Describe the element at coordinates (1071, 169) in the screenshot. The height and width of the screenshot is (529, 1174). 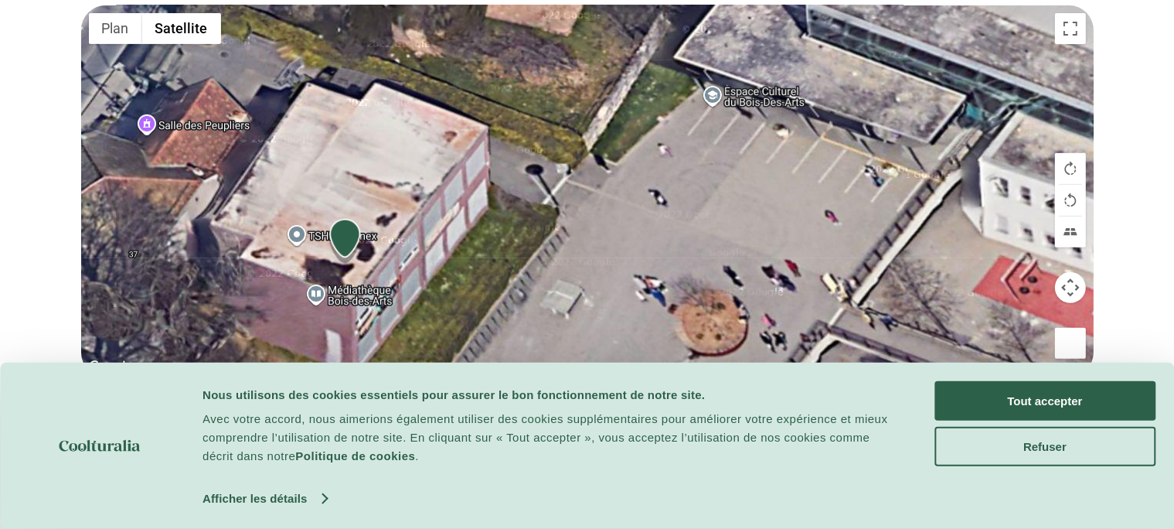
I see `button: Faire pivoter la carte dans le sens des aiguilles d'une montre` at that location.